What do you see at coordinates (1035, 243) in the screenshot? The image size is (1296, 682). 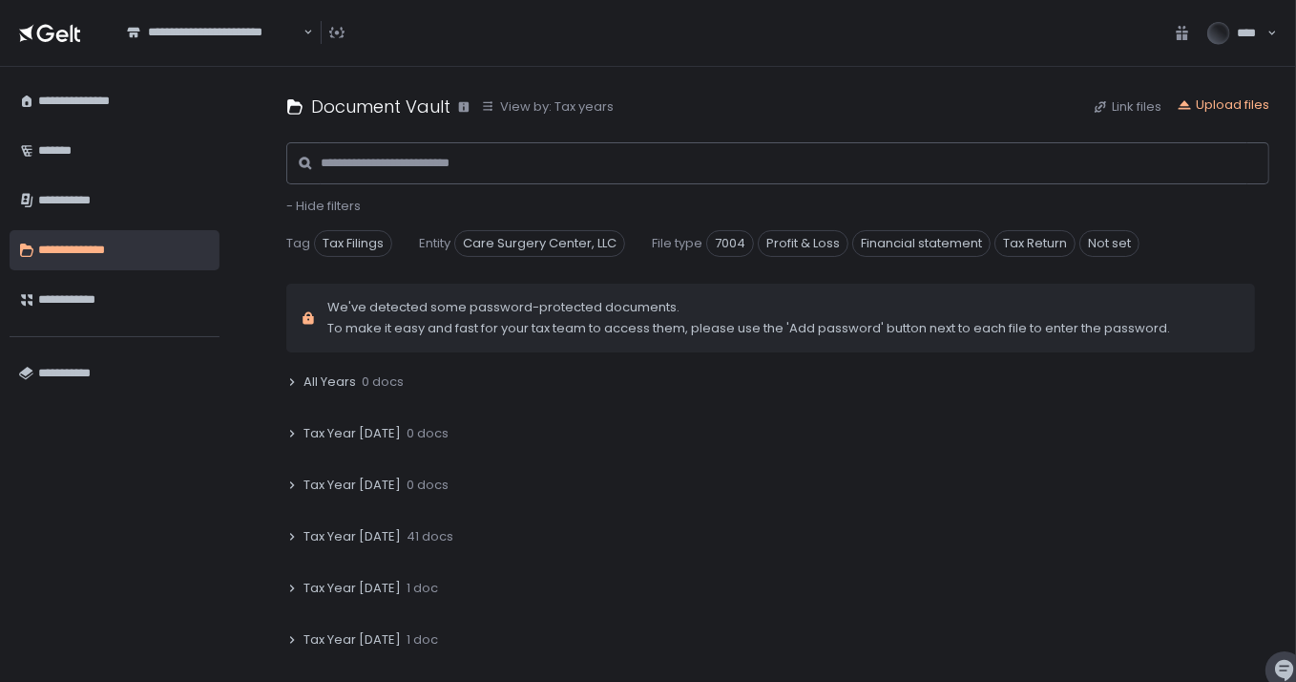 I see `span: Tax Return` at bounding box center [1035, 243].